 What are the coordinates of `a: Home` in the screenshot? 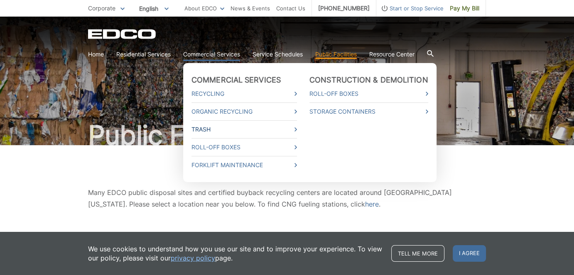 It's located at (96, 54).